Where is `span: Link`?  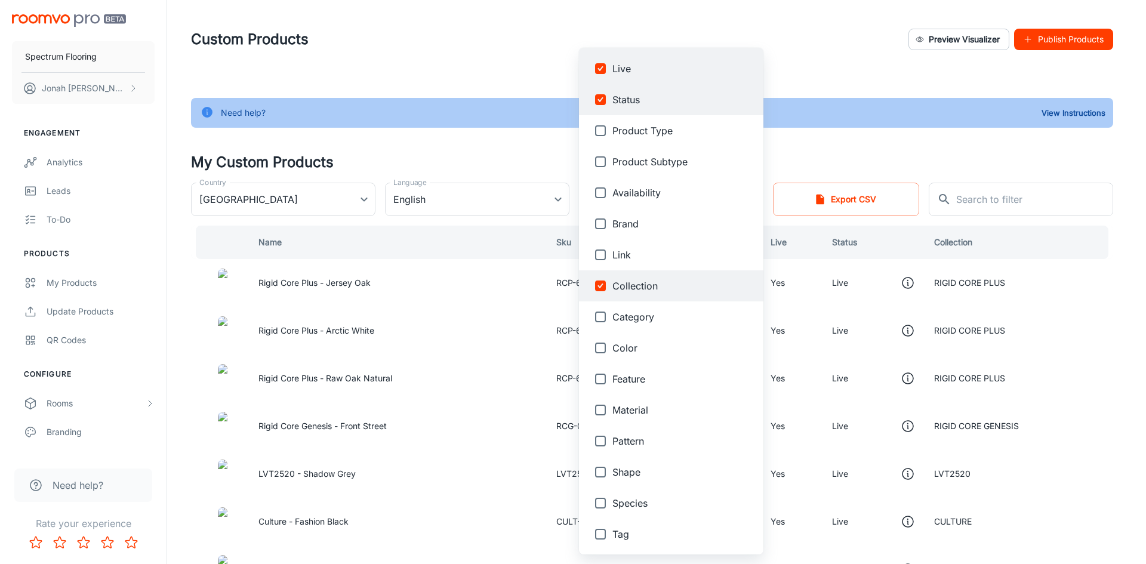
span: Link is located at coordinates (683, 255).